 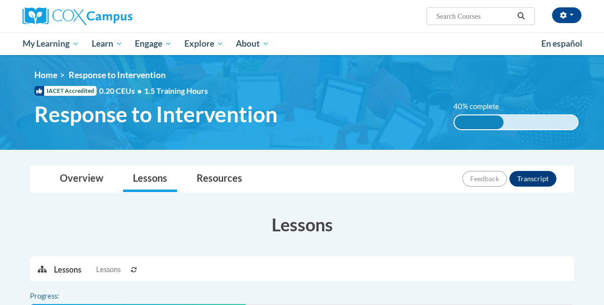 What do you see at coordinates (111, 16) in the screenshot?
I see `a: Cox Campus` at bounding box center [111, 16].